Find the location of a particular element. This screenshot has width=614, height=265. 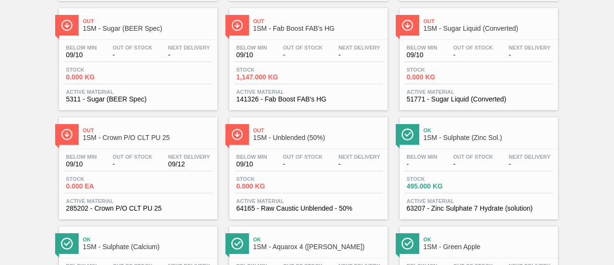

span: 1SM - Green Apple is located at coordinates (489, 246).